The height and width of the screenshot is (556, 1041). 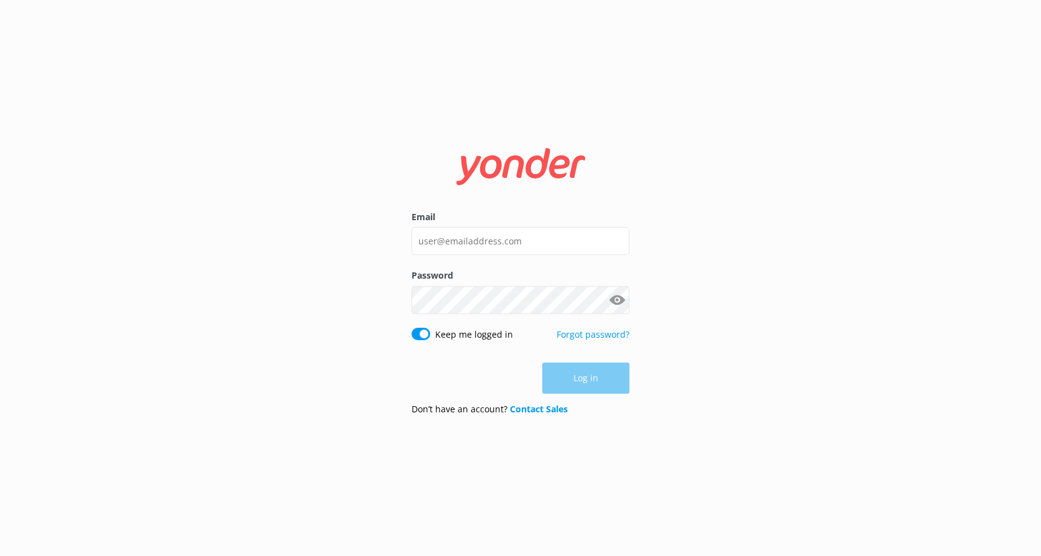 I want to click on input: user@emailaddress.com, so click(x=520, y=241).